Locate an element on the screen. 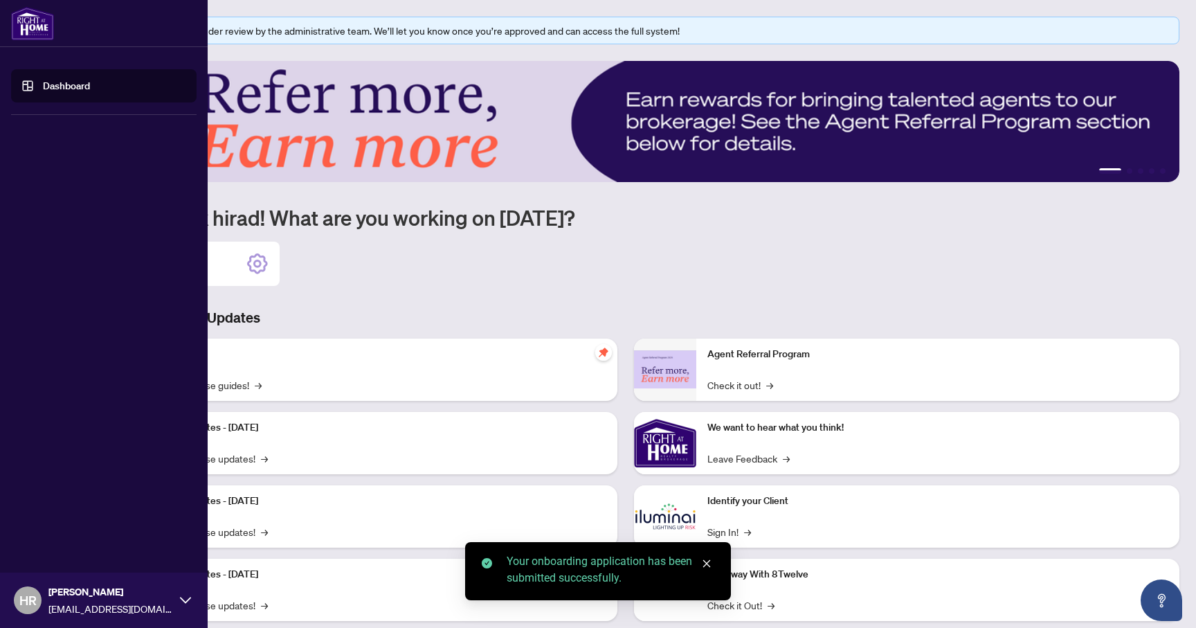  span: check-circle is located at coordinates (487, 563).